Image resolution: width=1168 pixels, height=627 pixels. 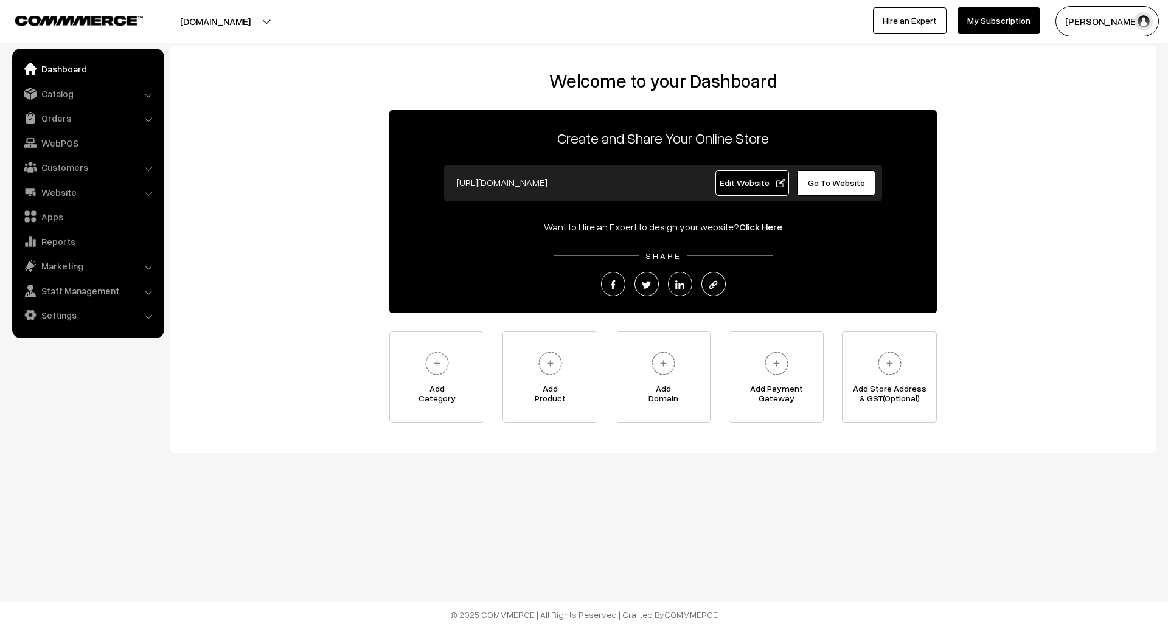 I want to click on span: SHARE, so click(x=663, y=256).